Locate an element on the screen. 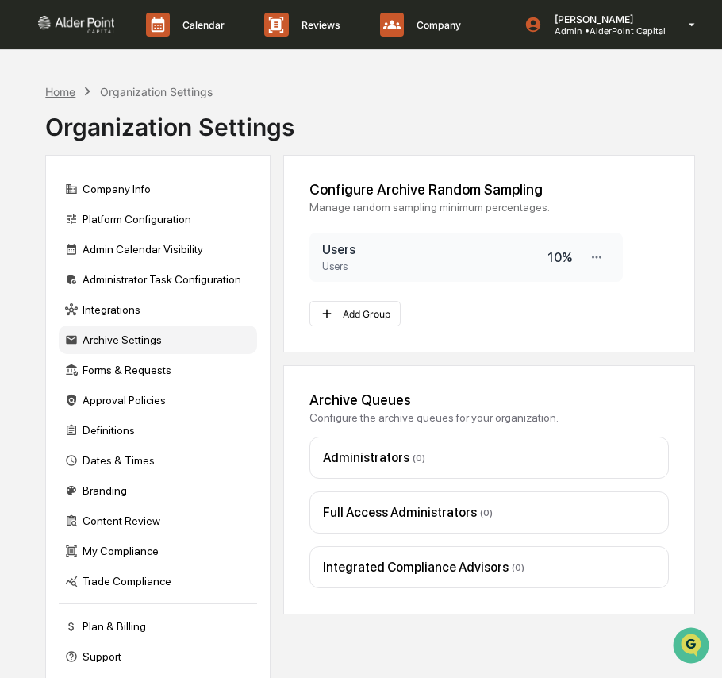 The height and width of the screenshot is (678, 722). p: Admin • AlderPoint Capital is located at coordinates (604, 31).